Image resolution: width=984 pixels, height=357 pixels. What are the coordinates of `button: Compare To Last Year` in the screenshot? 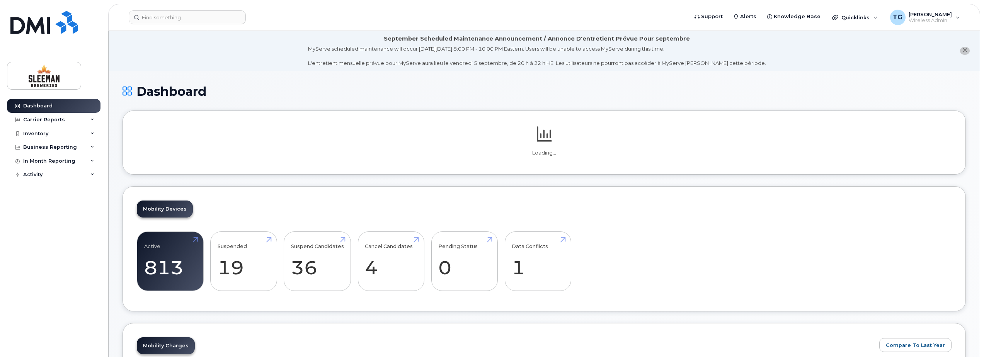 It's located at (915, 345).